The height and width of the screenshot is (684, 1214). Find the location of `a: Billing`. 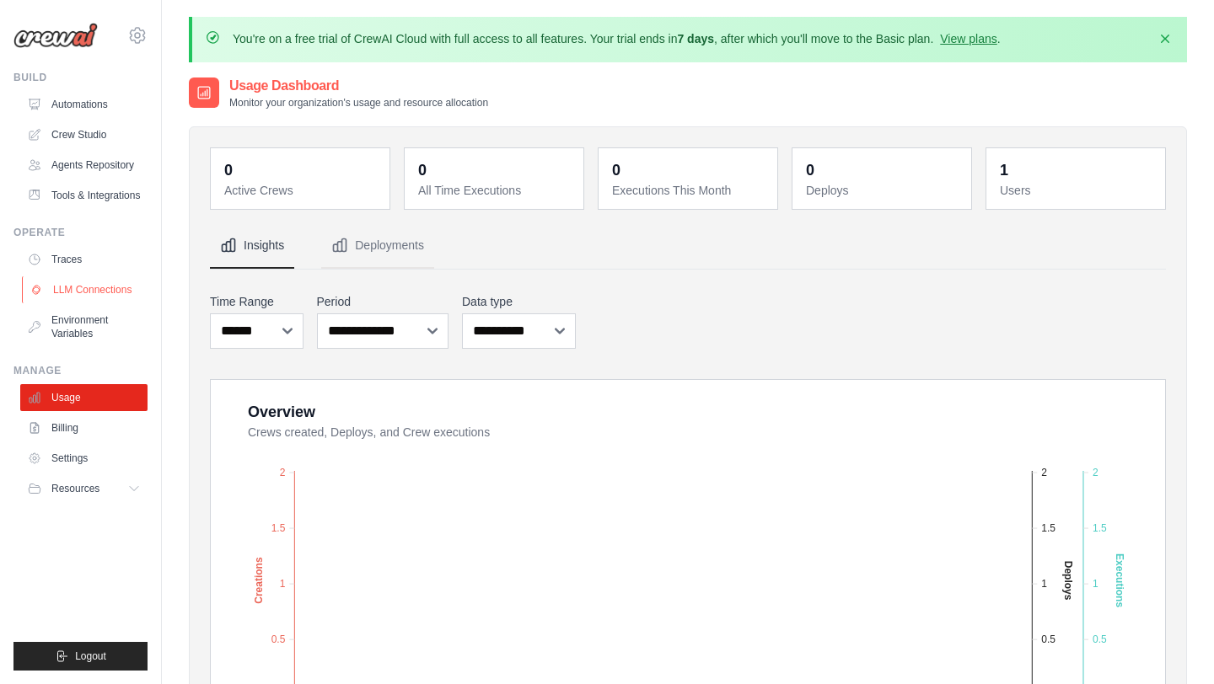

a: Billing is located at coordinates (83, 428).